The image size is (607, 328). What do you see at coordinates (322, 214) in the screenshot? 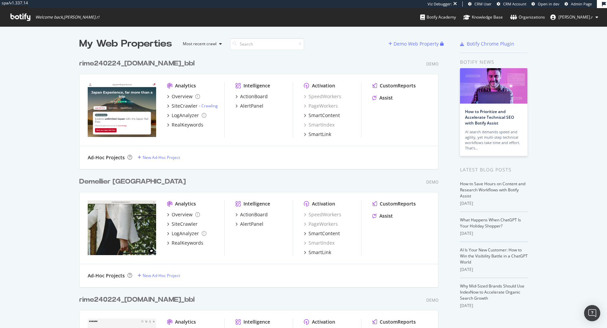
I see `a: SpeedWorkers` at bounding box center [322, 214].